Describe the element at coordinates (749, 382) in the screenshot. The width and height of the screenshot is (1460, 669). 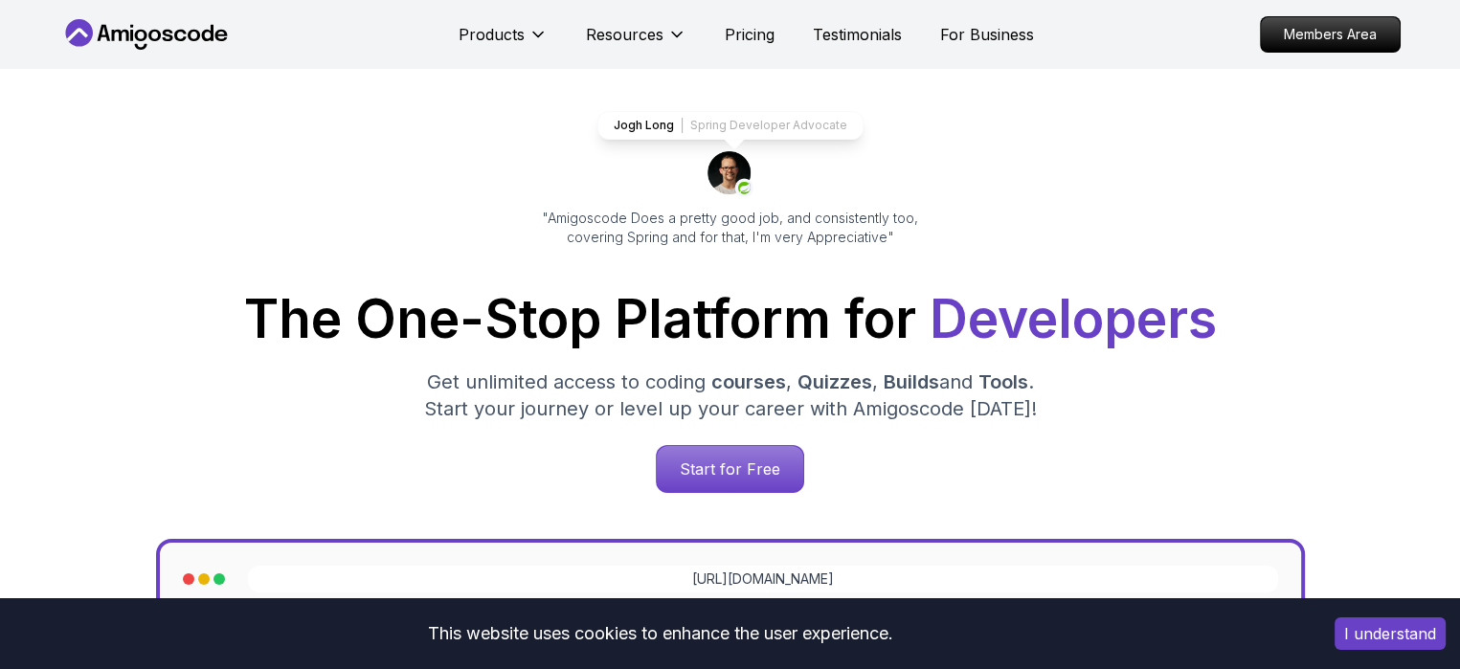
I see `span: courses` at that location.